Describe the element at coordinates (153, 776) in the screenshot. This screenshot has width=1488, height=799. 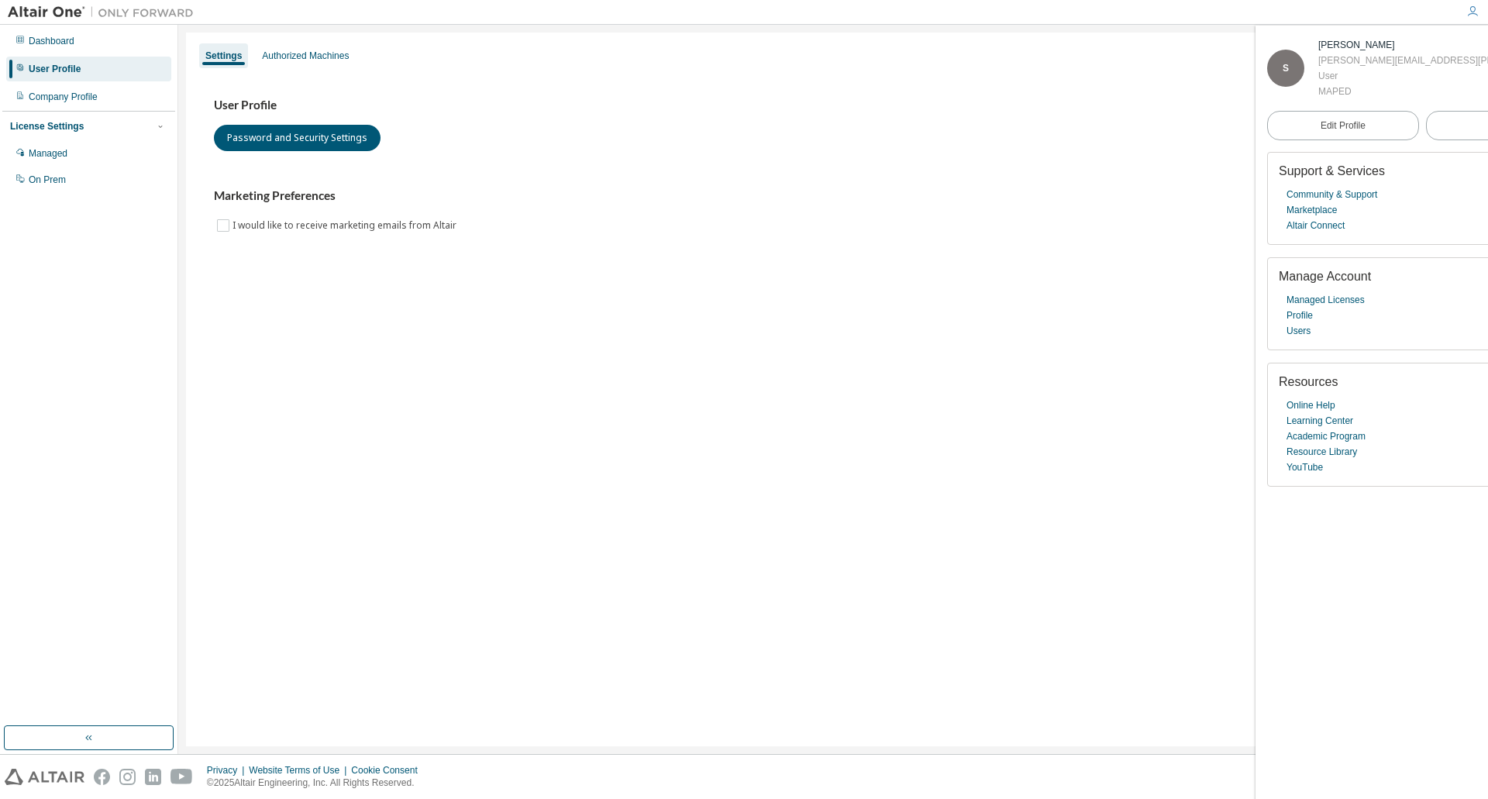
I see `img: linkedin.svg` at that location.